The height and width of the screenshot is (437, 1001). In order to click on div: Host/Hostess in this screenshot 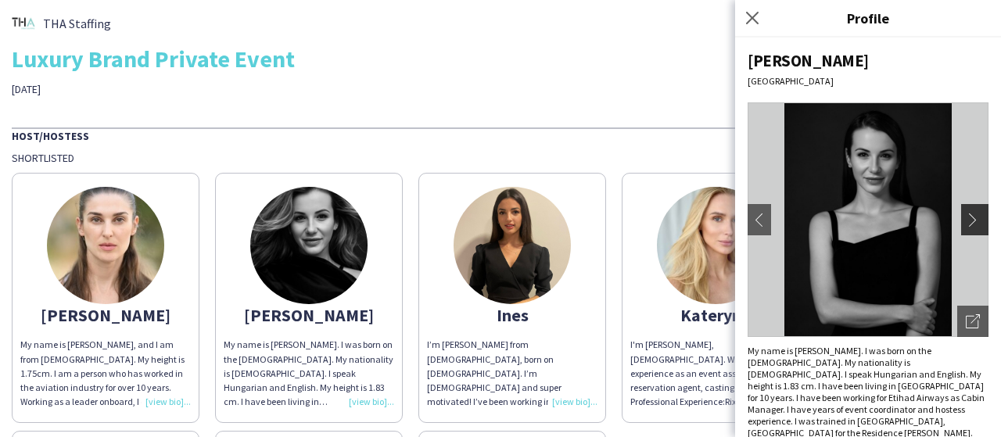, I will do `click(501, 135)`.